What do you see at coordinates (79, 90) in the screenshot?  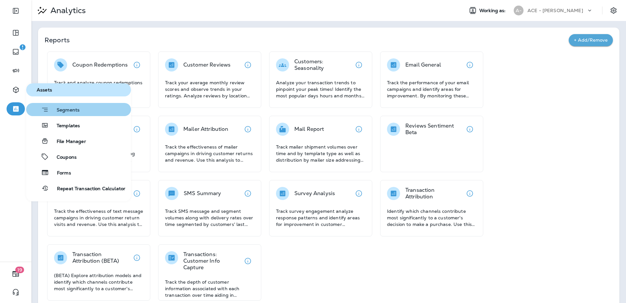 I see `span: Assets` at bounding box center [79, 90].